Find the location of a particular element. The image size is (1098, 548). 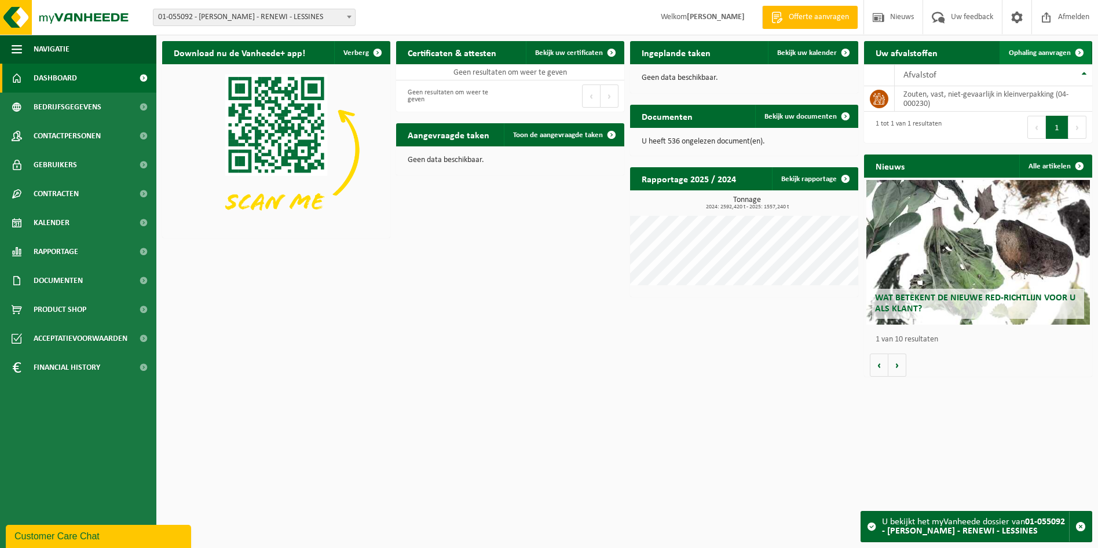

a: Alle artikelen is located at coordinates (1055, 166).